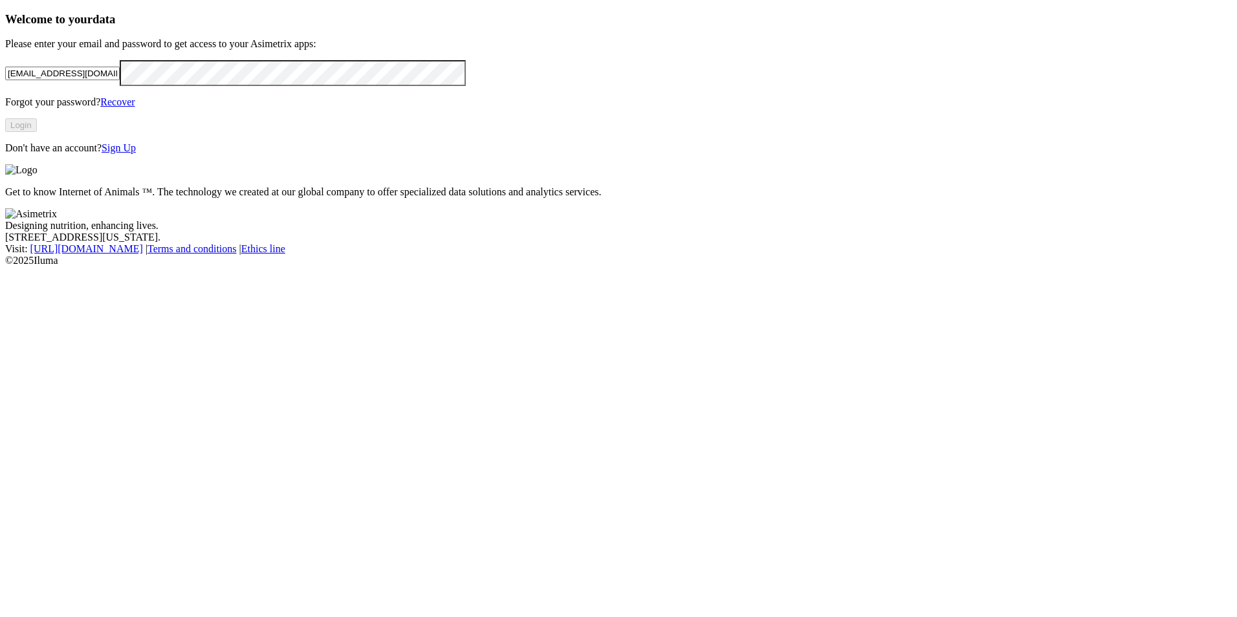 The width and height of the screenshot is (1237, 617). What do you see at coordinates (619, 148) in the screenshot?
I see `p: Don't have an account?` at bounding box center [619, 148].